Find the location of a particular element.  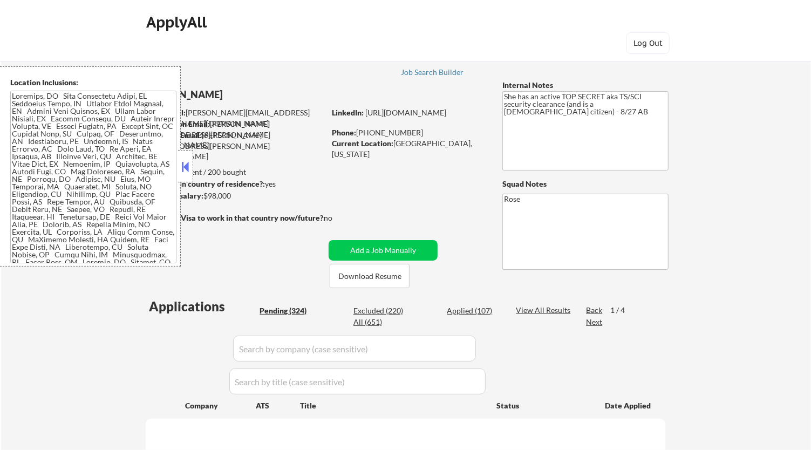

div: Excluded (220) is located at coordinates (381, 311).